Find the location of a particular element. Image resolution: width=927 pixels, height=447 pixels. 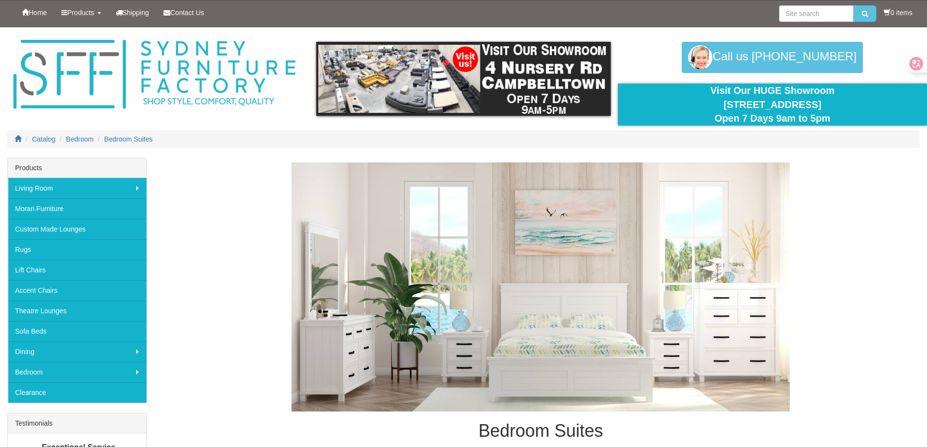

span: Home is located at coordinates (37, 13).